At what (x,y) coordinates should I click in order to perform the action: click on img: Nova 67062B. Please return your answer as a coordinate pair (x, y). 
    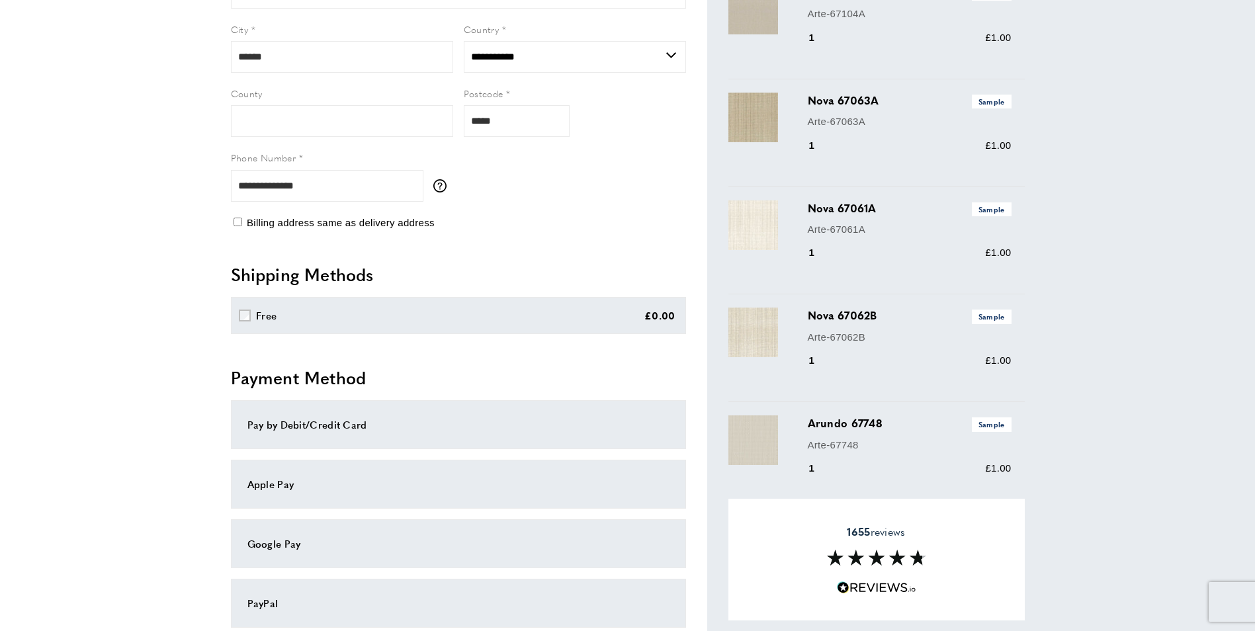
    Looking at the image, I should click on (753, 332).